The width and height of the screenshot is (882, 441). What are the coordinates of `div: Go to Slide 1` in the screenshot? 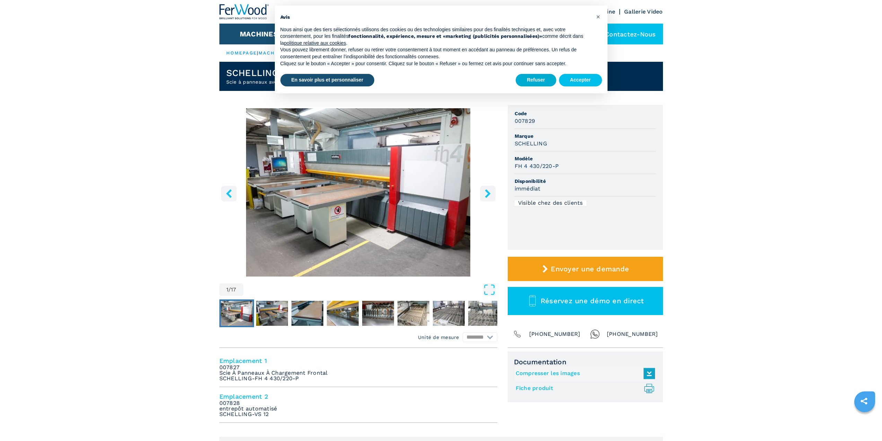 It's located at (358, 192).